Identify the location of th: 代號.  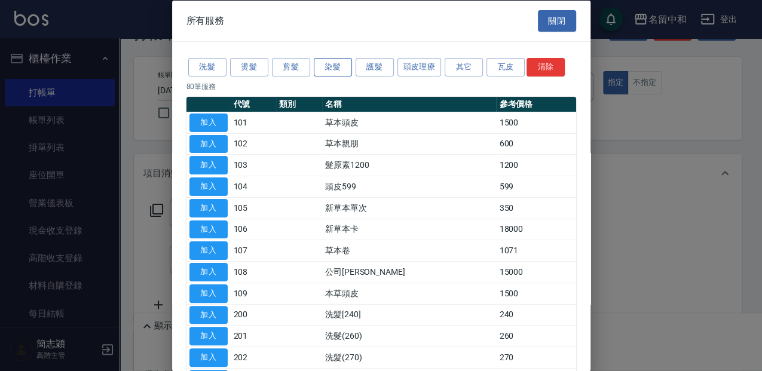
(253, 104).